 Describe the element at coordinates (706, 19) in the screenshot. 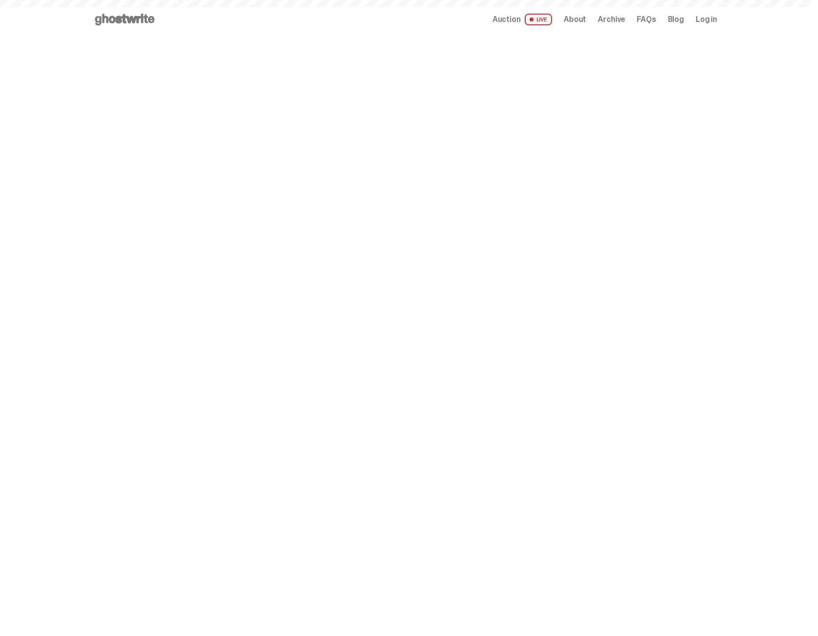

I see `a: Log in` at that location.